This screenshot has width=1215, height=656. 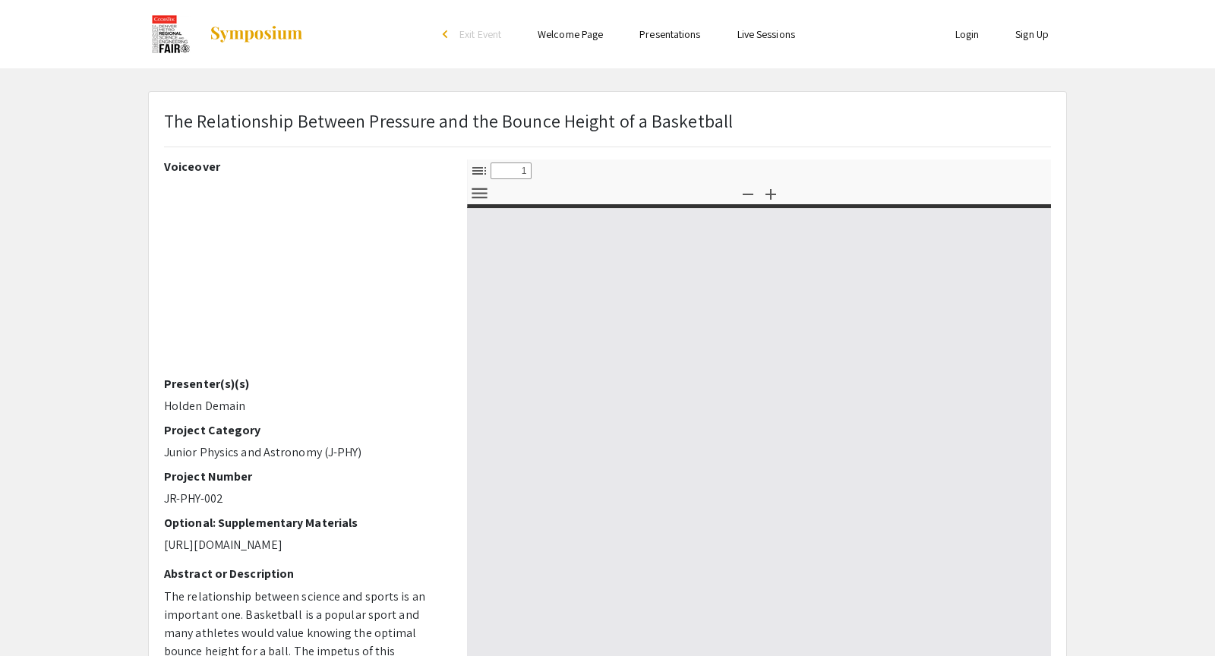 I want to click on h2: Voiceover, so click(x=304, y=166).